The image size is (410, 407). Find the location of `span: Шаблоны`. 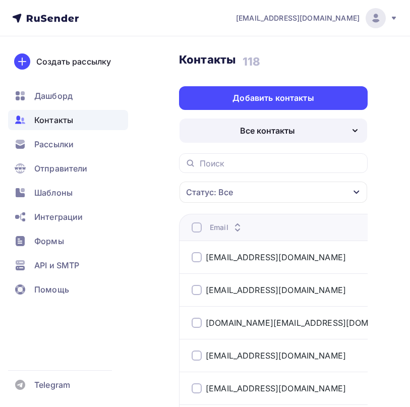

span: Шаблоны is located at coordinates (53, 193).